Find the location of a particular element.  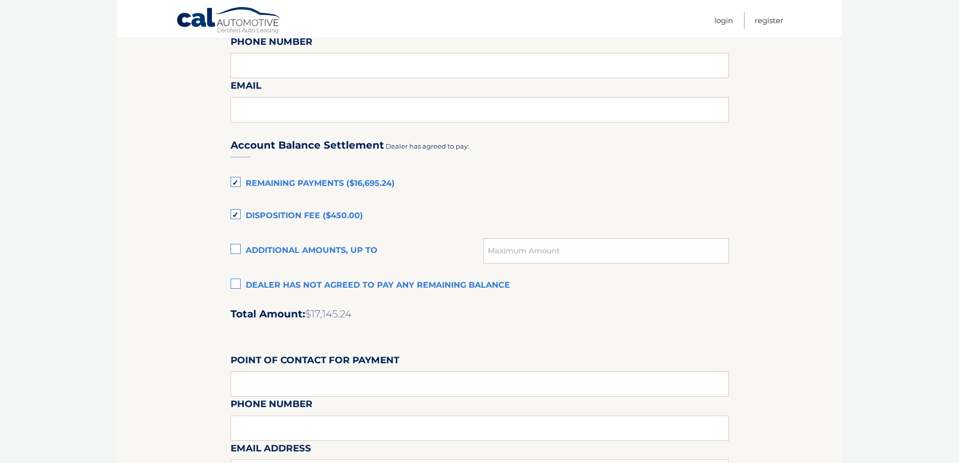

h2: Total Amount: is located at coordinates (480, 314).